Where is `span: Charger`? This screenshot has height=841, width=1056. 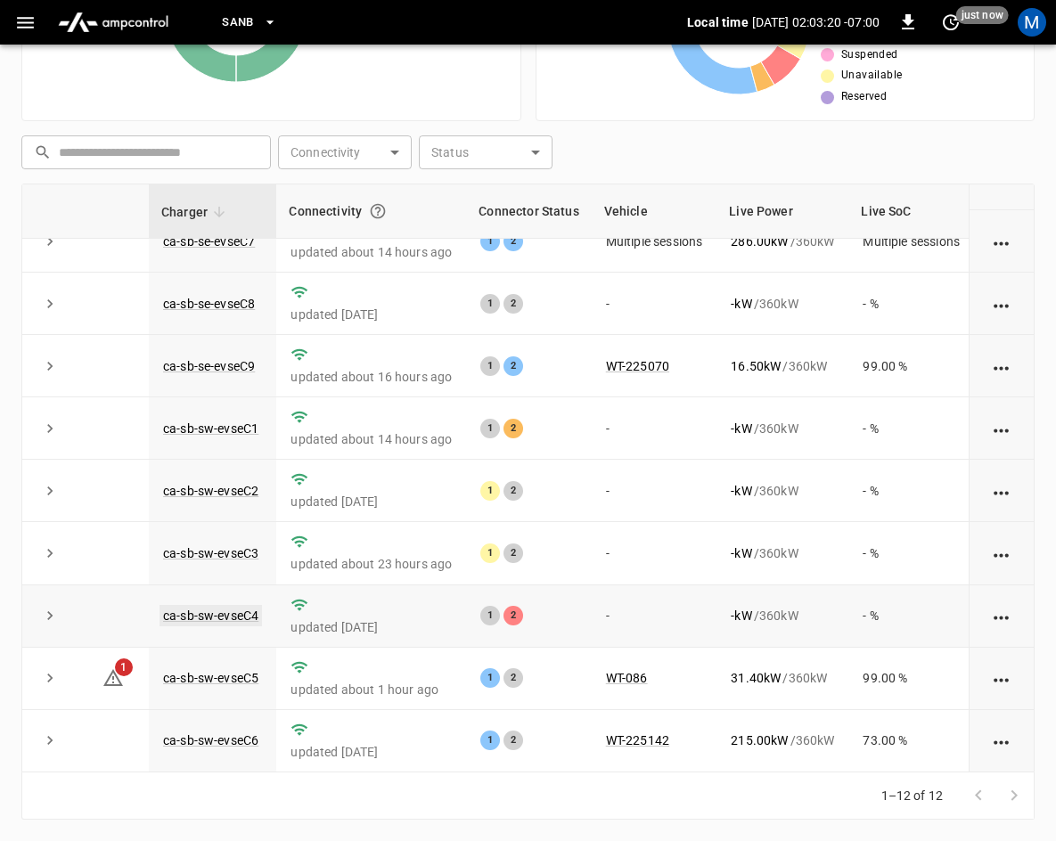
span: Charger is located at coordinates (196, 212).